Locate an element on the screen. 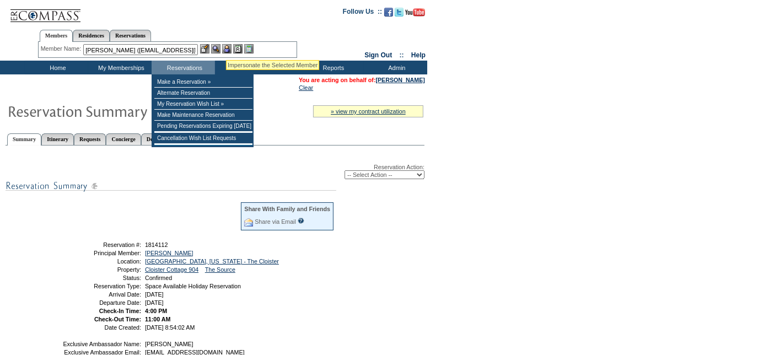  a: Follow us on Twitter is located at coordinates (399, 14).